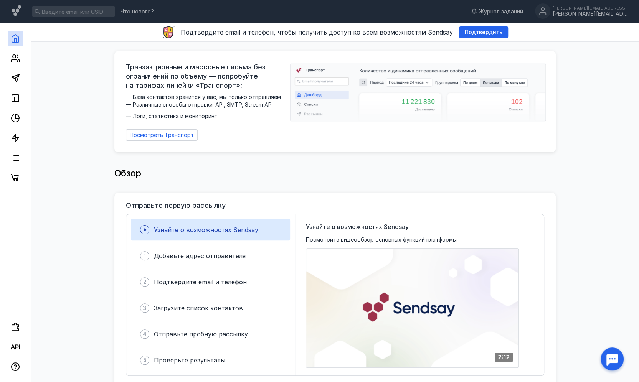 The image size is (639, 382). I want to click on input: Введите email или CSID, so click(73, 12).